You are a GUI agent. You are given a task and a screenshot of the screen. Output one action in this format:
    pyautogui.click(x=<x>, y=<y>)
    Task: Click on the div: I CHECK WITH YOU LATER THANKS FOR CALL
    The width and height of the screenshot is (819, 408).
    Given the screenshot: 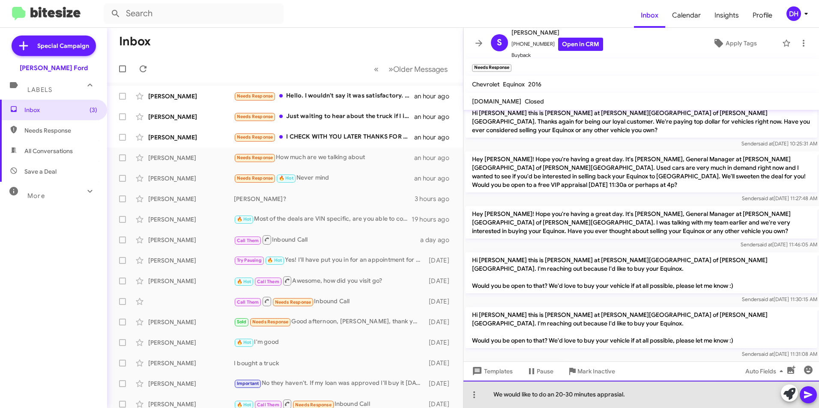 What is the action you would take?
    pyautogui.click(x=324, y=137)
    